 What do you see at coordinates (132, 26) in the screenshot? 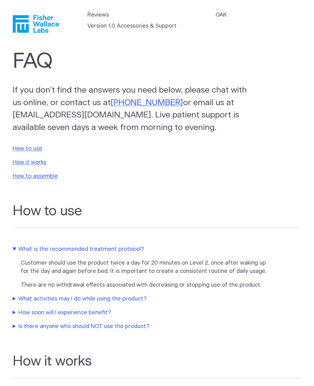
I see `a: Version 1.0 Accessories & Support` at bounding box center [132, 26].